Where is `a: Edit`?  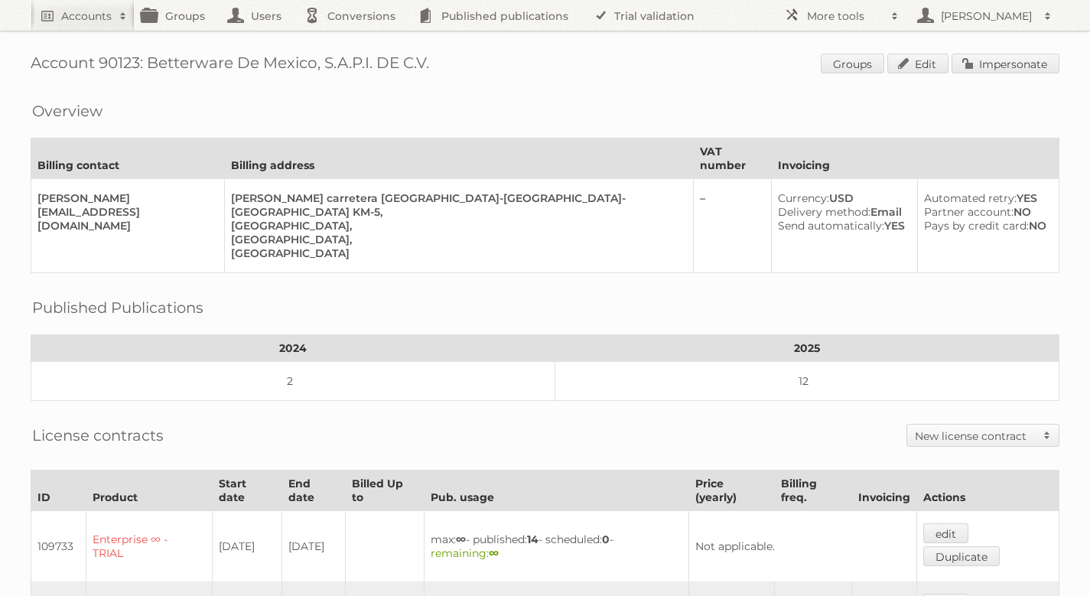 a: Edit is located at coordinates (918, 63).